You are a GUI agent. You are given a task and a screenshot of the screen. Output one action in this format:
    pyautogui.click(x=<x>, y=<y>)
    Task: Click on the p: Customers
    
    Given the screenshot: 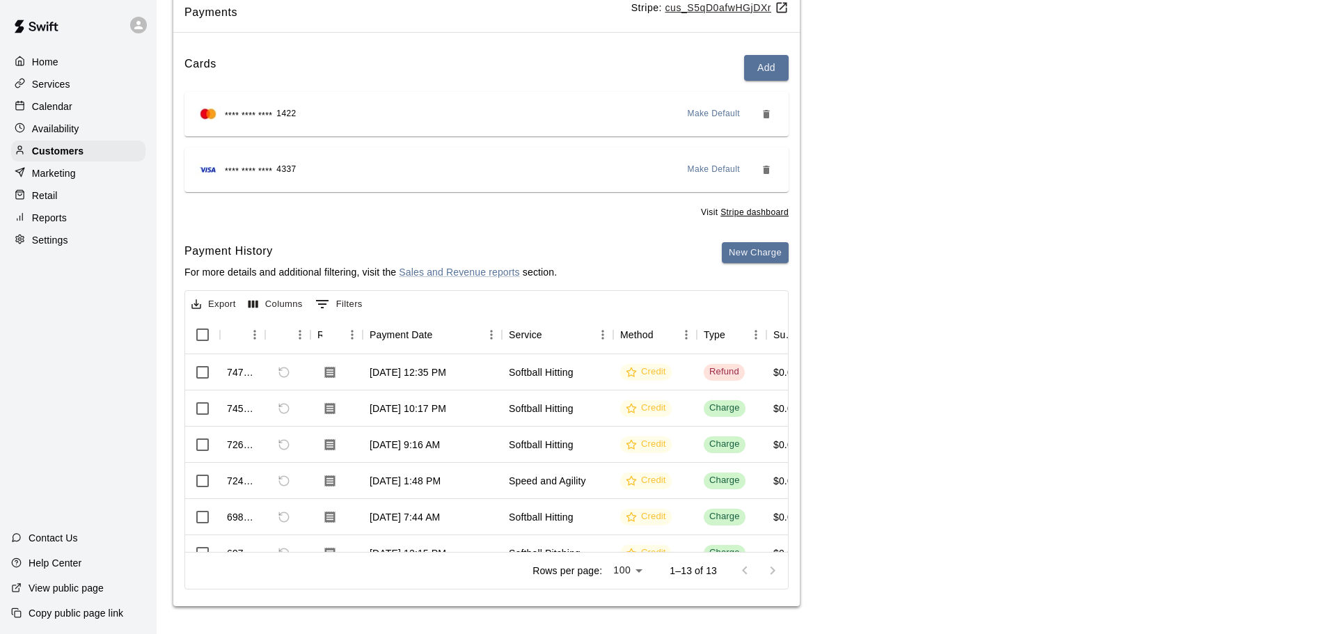 What is the action you would take?
    pyautogui.click(x=58, y=151)
    